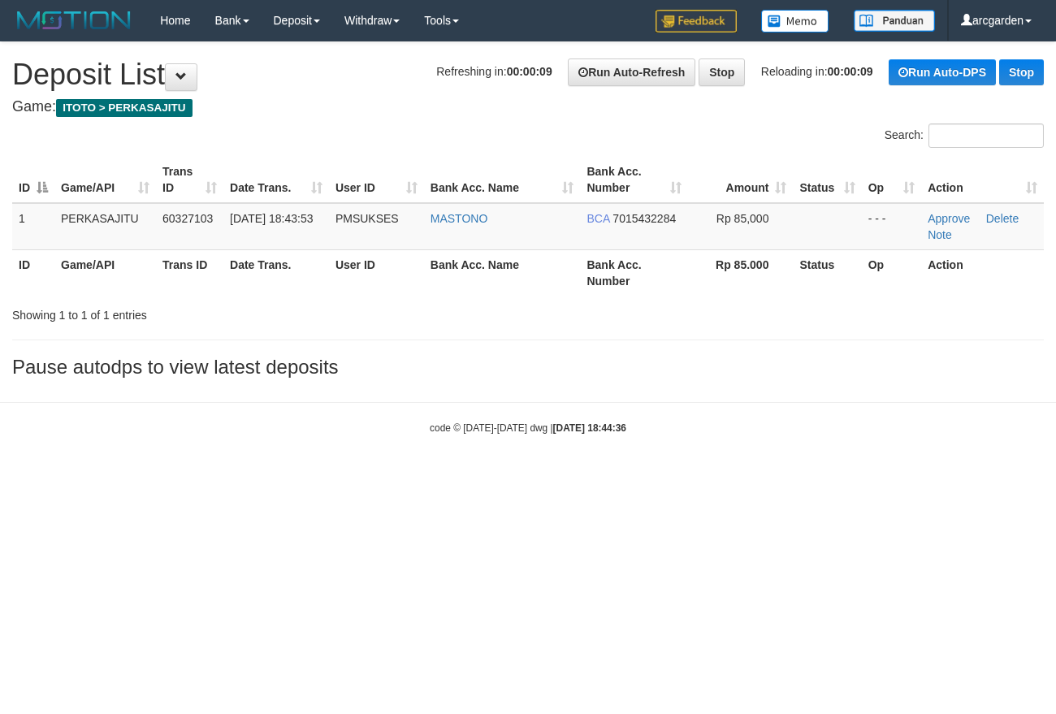  What do you see at coordinates (986, 136) in the screenshot?
I see `input: Search:` at bounding box center [986, 136].